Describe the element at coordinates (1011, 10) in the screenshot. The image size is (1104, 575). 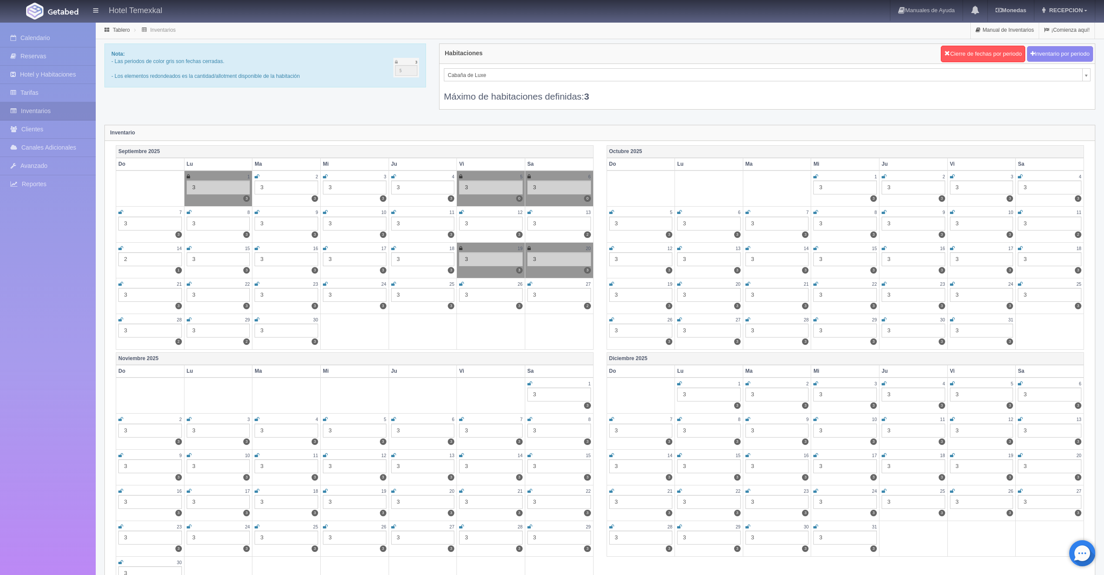
I see `b: Monedas` at that location.